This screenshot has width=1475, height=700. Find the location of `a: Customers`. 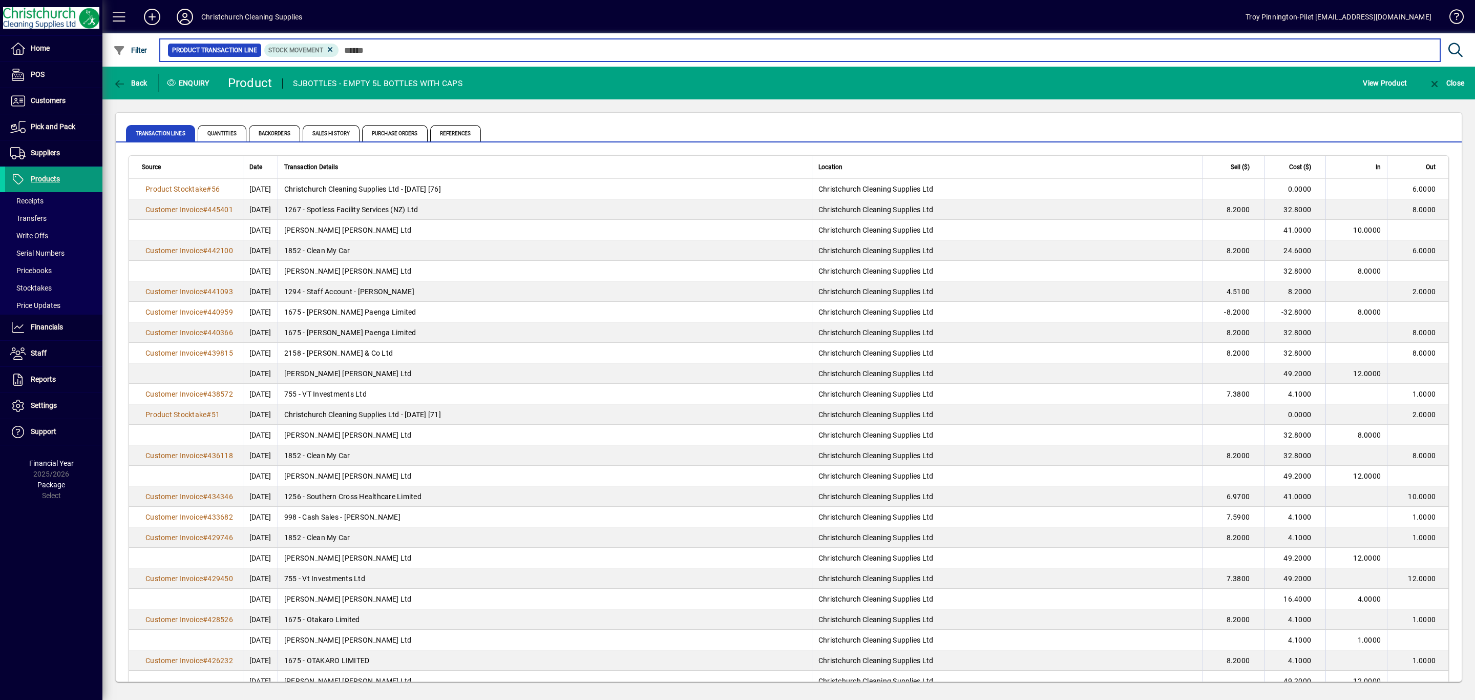

a: Customers is located at coordinates (54, 101).